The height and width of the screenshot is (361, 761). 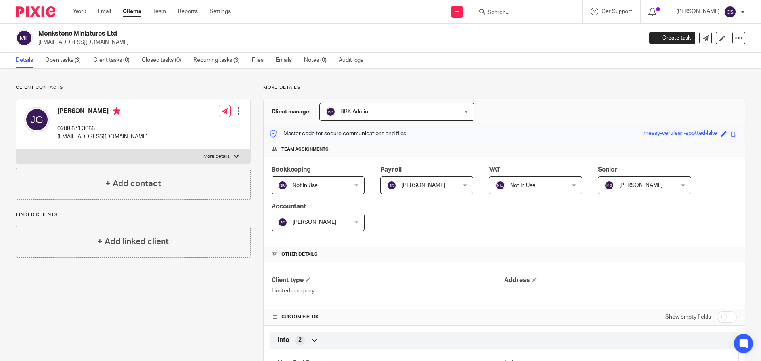 I want to click on a: Client tasks (0), so click(x=115, y=60).